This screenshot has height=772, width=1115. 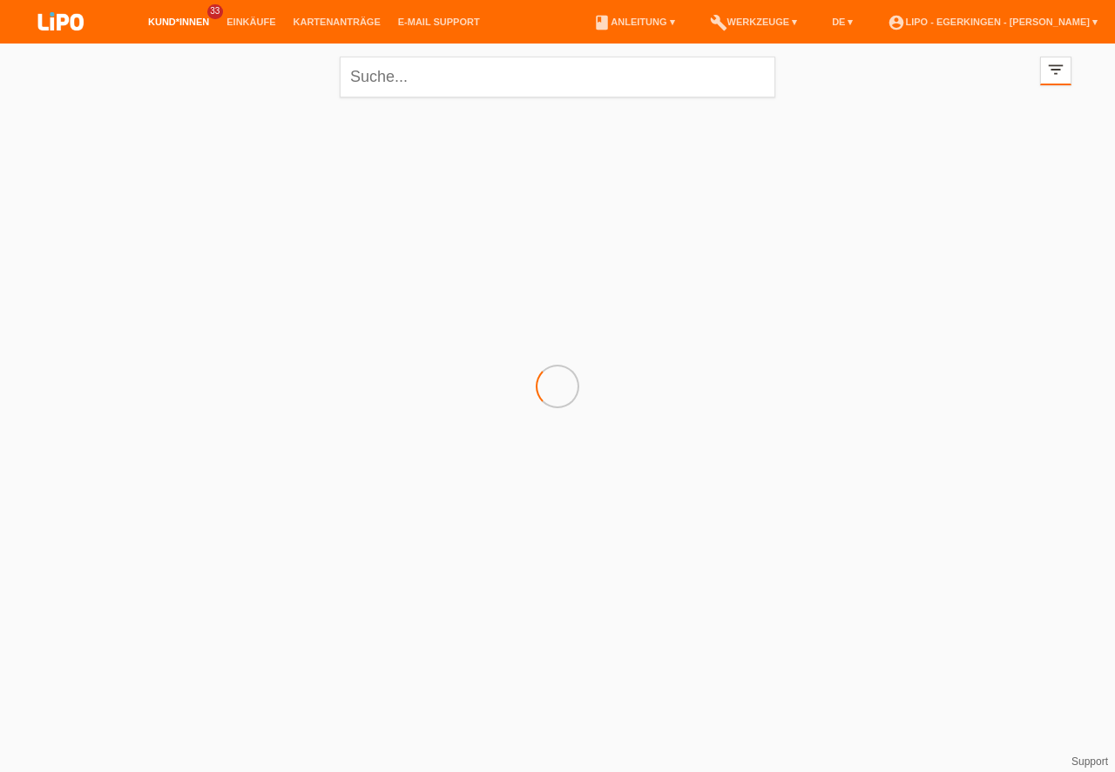 What do you see at coordinates (842, 22) in the screenshot?
I see `a: DE ▾` at bounding box center [842, 22].